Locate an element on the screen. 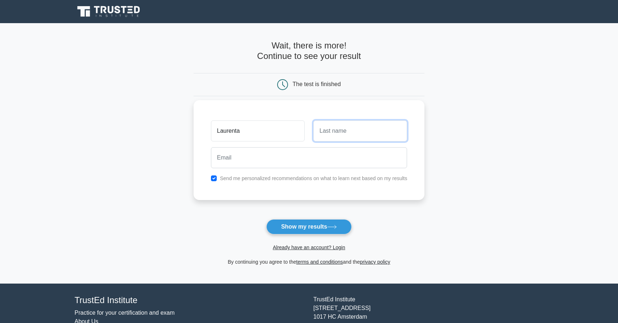 Image resolution: width=618 pixels, height=323 pixels. h4: Wait, there is more! Continue to see your result is located at coordinates (309, 51).